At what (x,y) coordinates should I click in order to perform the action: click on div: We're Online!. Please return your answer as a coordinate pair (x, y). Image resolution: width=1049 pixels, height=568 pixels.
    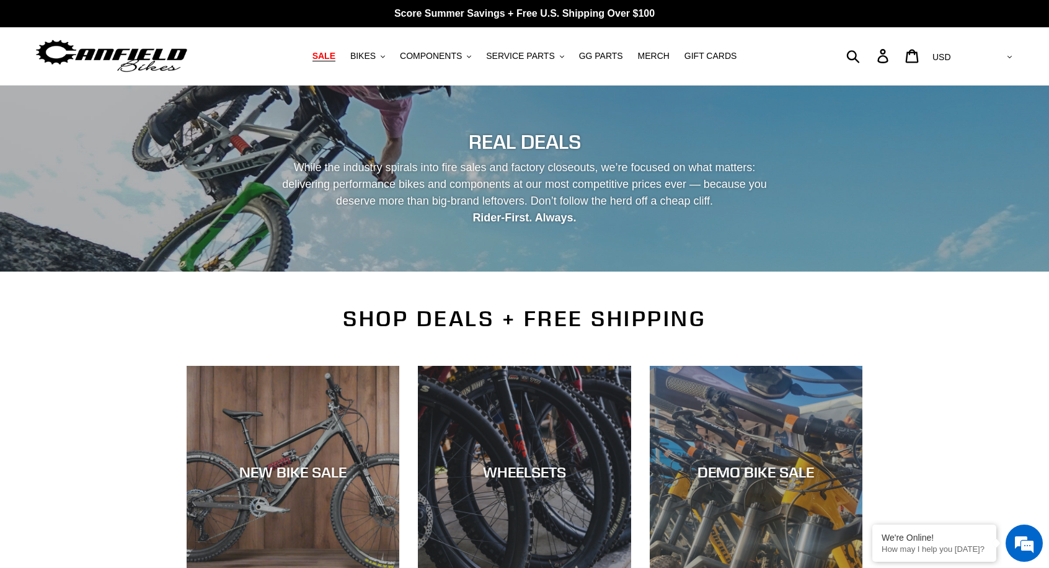
    Looking at the image, I should click on (934, 537).